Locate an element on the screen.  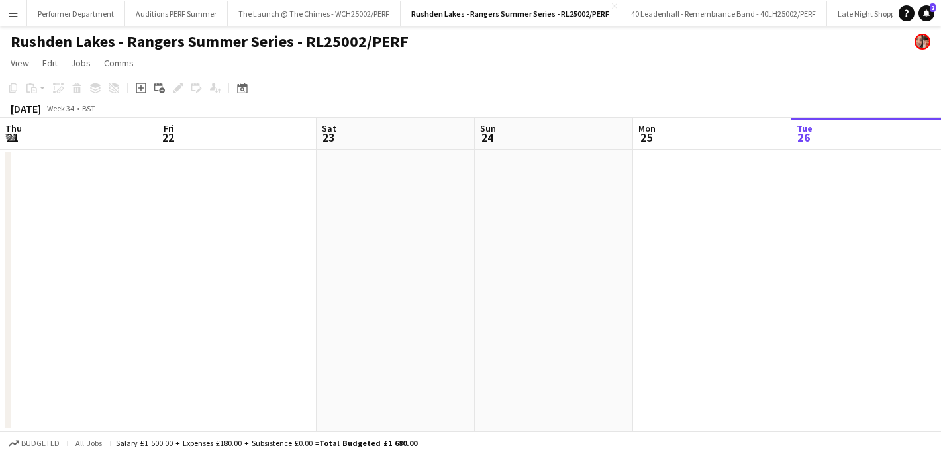
div: BST is located at coordinates (89, 108).